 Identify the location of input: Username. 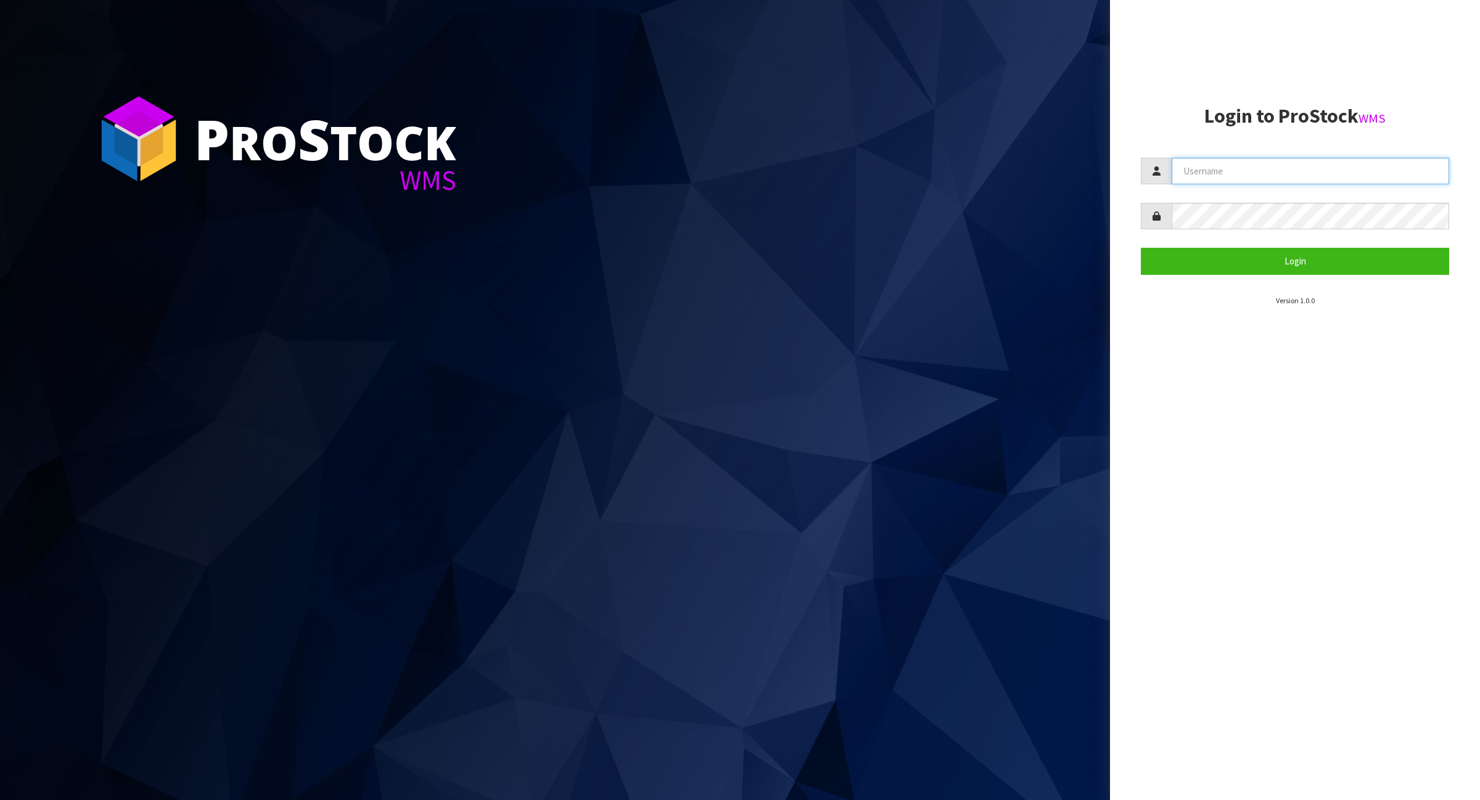
(1310, 171).